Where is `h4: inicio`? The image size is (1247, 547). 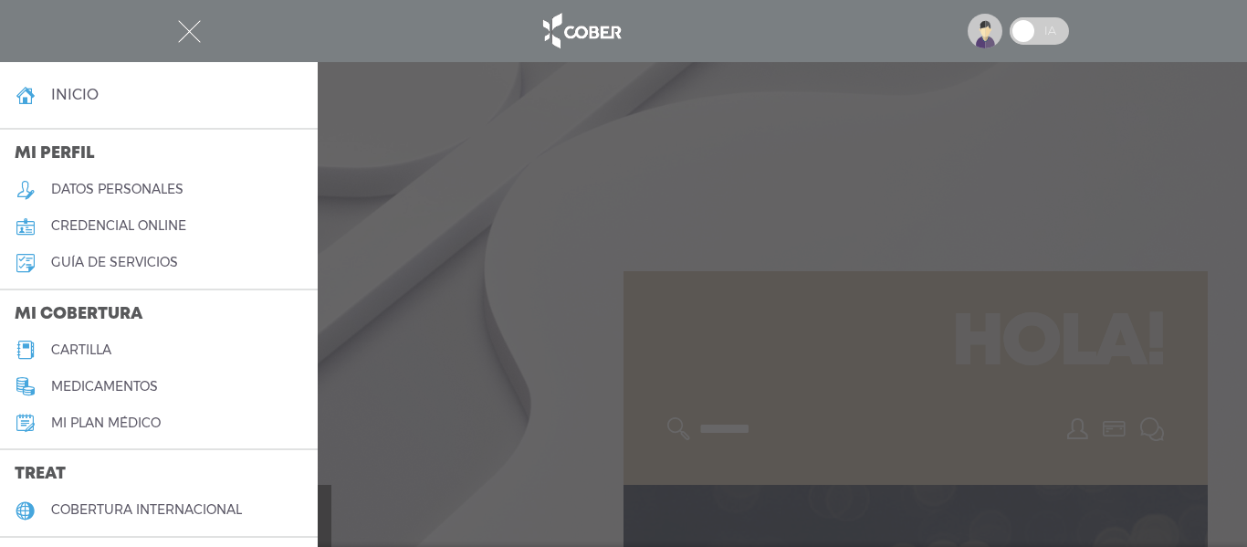 h4: inicio is located at coordinates (75, 94).